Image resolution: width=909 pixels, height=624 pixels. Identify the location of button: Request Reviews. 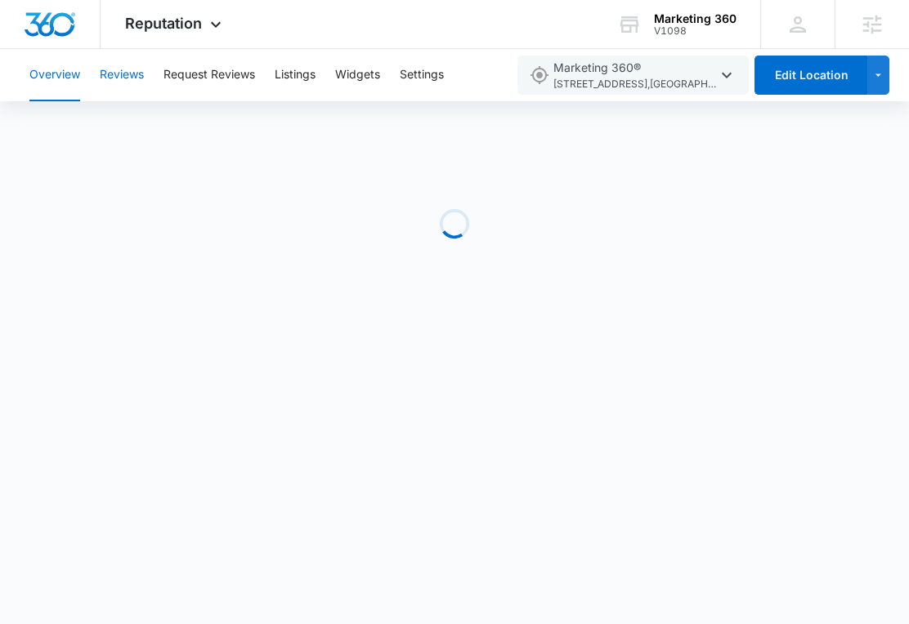
(209, 75).